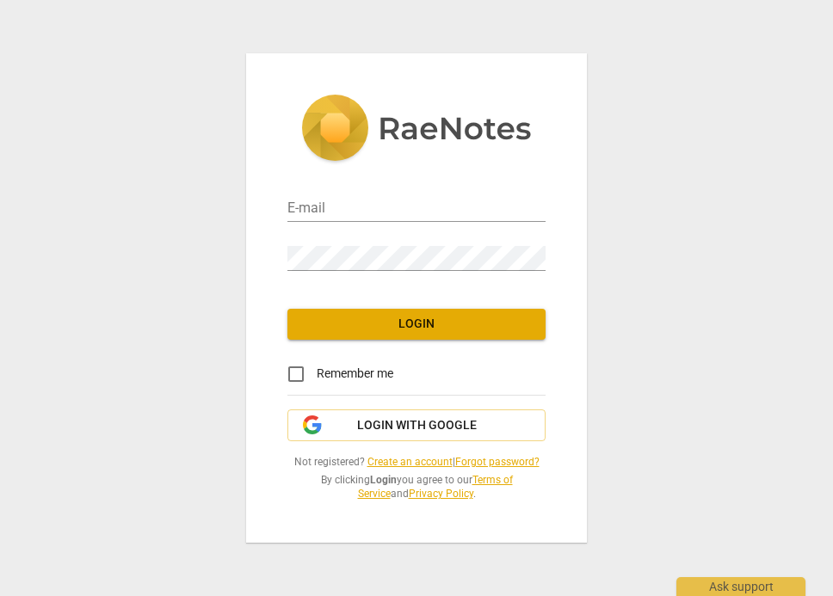 The width and height of the screenshot is (833, 596). Describe the element at coordinates (416, 426) in the screenshot. I see `span: Login with Google` at that location.